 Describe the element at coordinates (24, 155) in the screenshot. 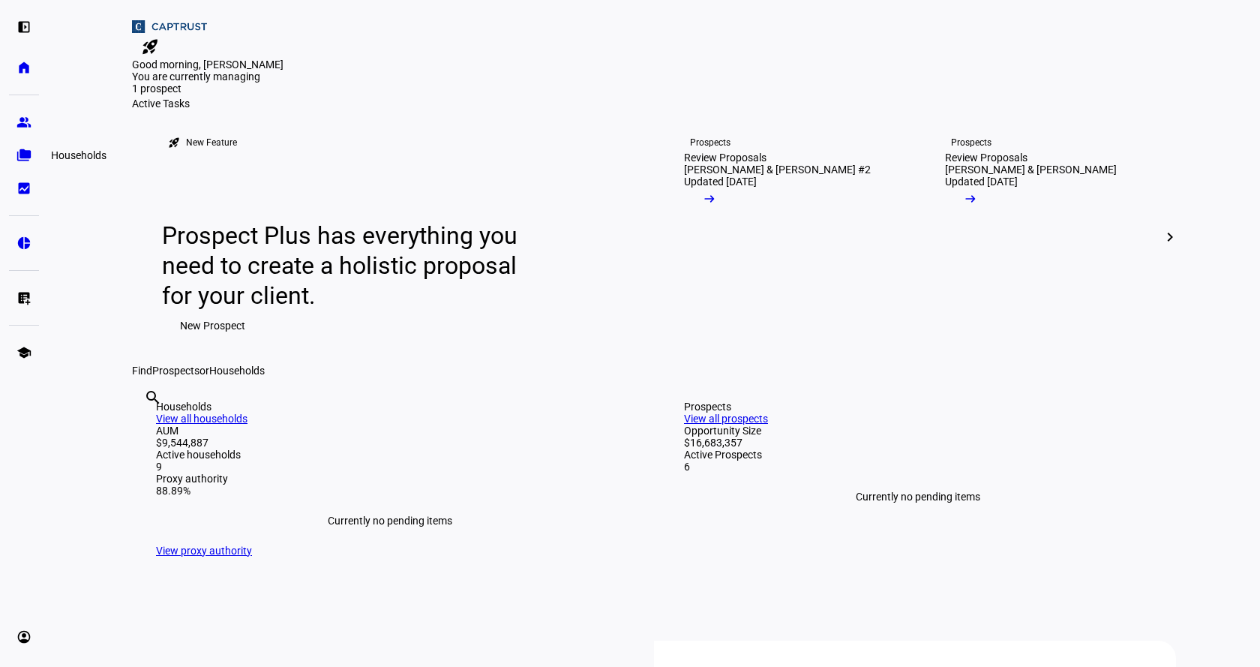

I see `eth-mat-symbol: folder_copy` at that location.